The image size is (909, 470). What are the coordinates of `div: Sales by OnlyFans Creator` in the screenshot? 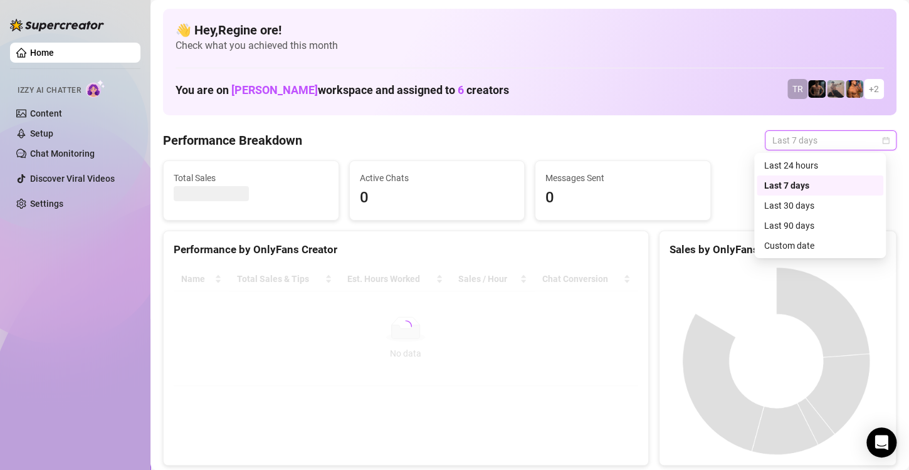 It's located at (777, 249).